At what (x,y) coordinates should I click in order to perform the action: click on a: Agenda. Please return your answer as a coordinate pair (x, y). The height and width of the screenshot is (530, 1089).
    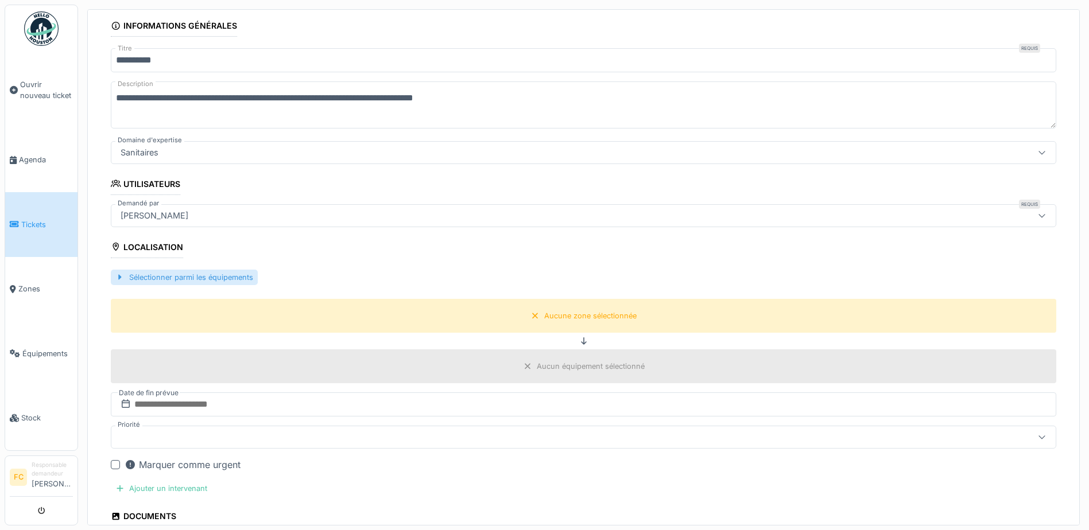
    Looking at the image, I should click on (41, 160).